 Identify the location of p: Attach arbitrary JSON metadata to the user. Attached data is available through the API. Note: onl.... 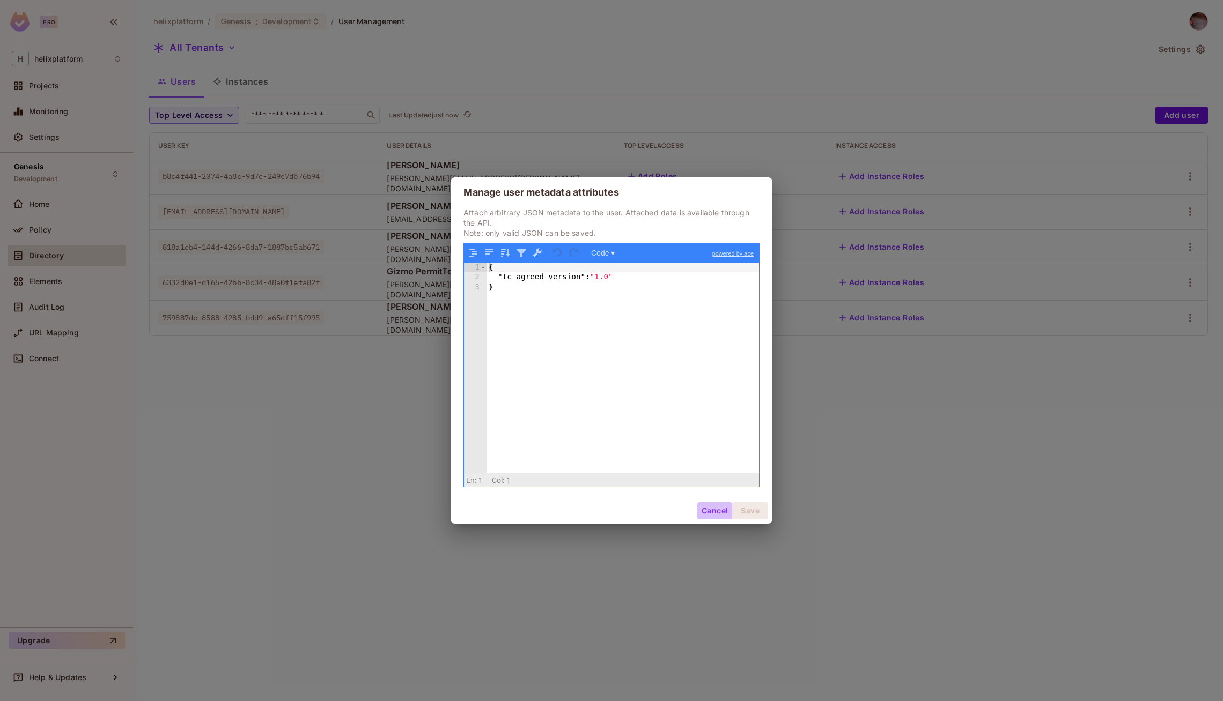
(611, 223).